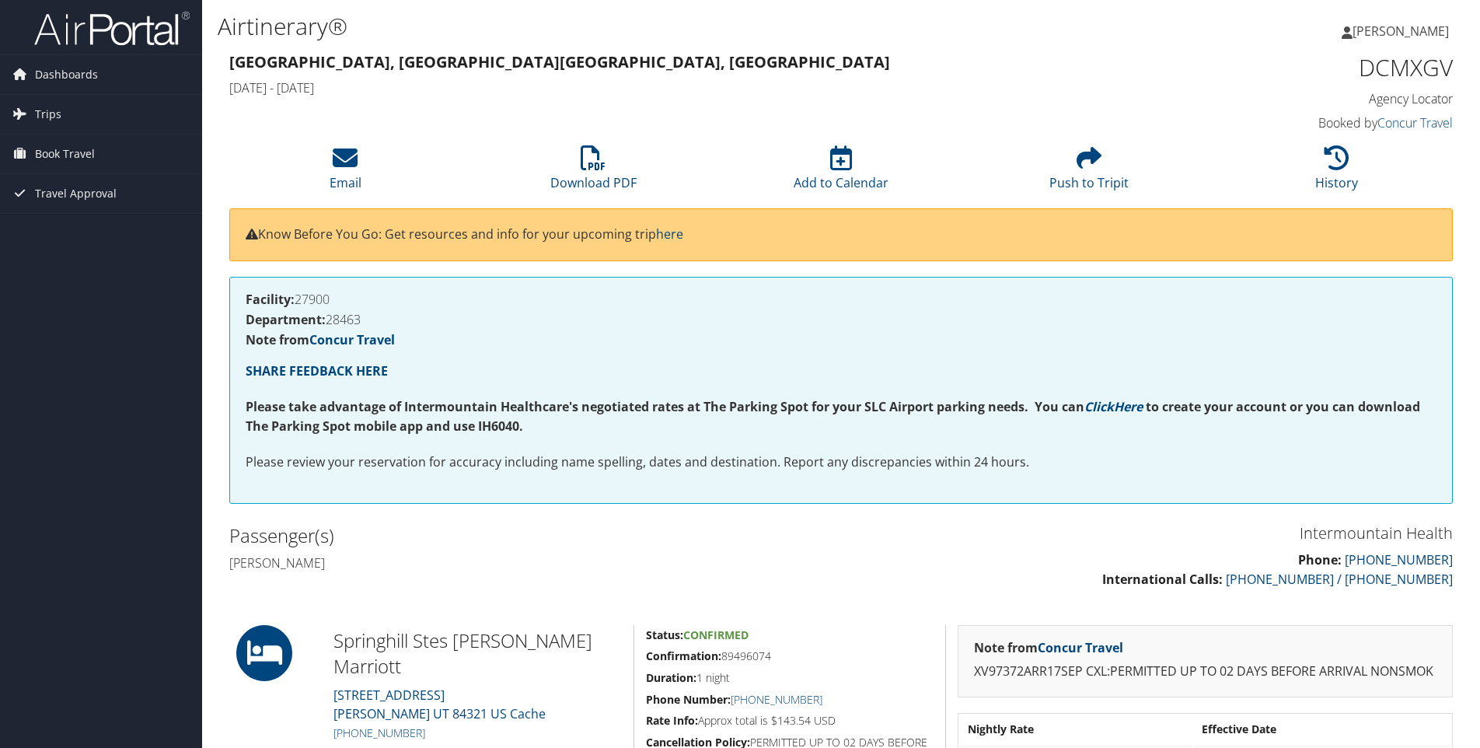 The height and width of the screenshot is (748, 1480). What do you see at coordinates (683, 655) in the screenshot?
I see `strong: Confirmation:` at bounding box center [683, 655].